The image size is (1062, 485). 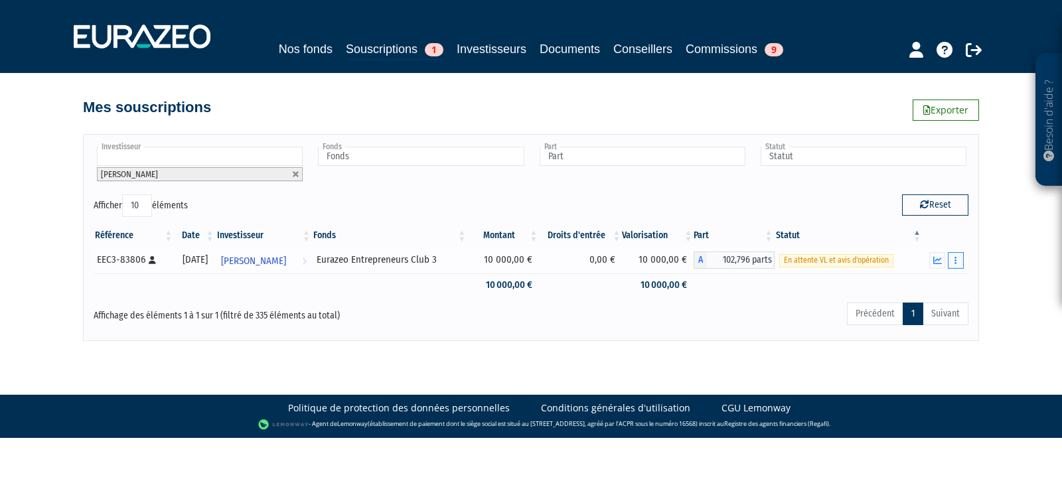 What do you see at coordinates (194, 236) in the screenshot?
I see `th: Date: activer pour trier la colonne par ordre croissant` at bounding box center [194, 236].